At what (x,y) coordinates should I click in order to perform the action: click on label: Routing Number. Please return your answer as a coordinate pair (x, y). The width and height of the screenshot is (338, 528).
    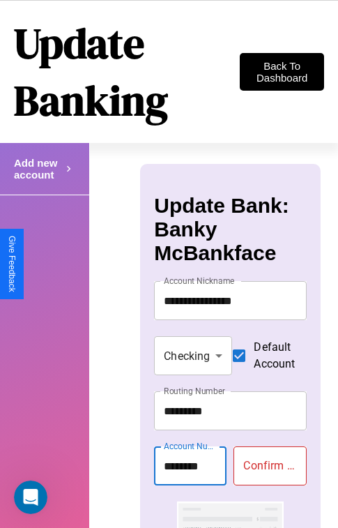
    Looking at the image, I should click on (194, 390).